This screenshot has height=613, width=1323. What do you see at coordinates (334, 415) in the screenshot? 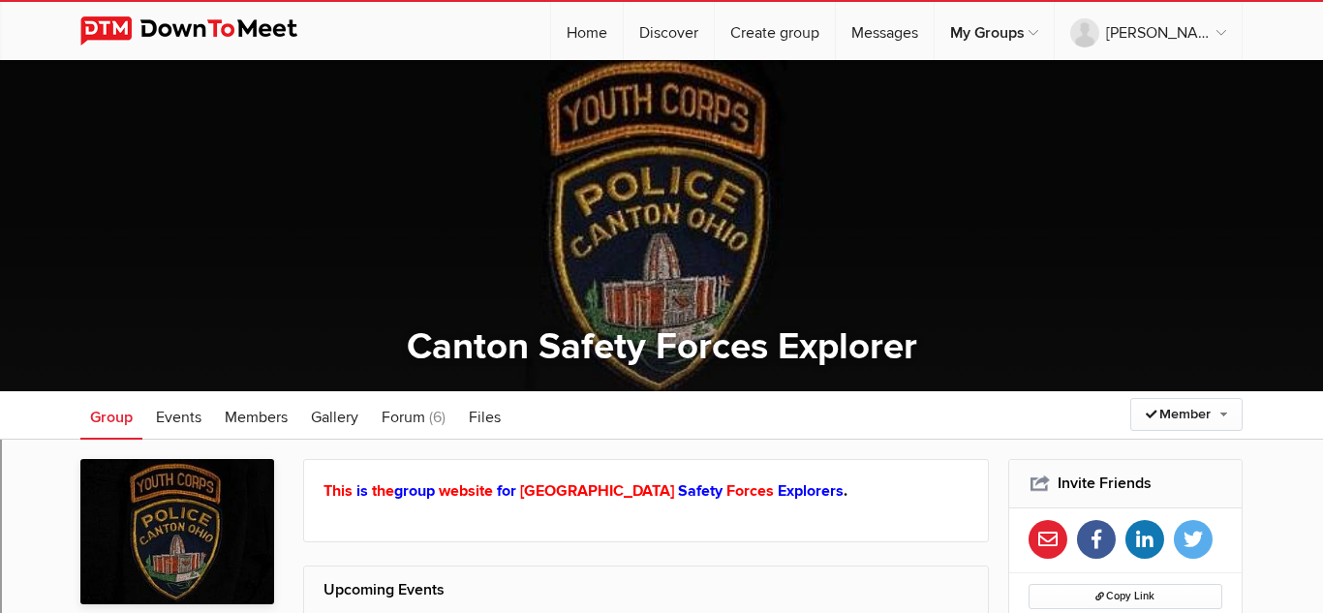
I see `a: Gallery` at bounding box center [334, 415].